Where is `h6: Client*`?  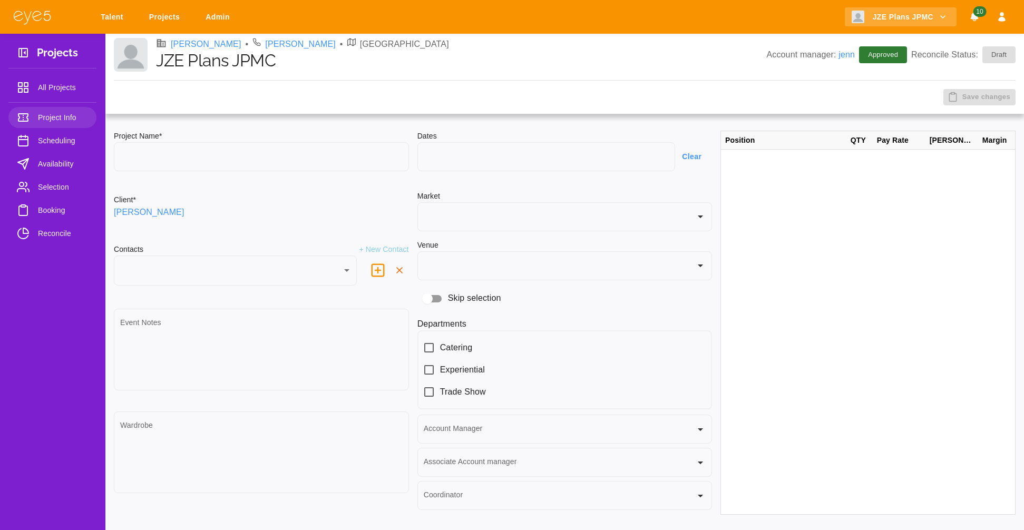
h6: Client* is located at coordinates (125, 200).